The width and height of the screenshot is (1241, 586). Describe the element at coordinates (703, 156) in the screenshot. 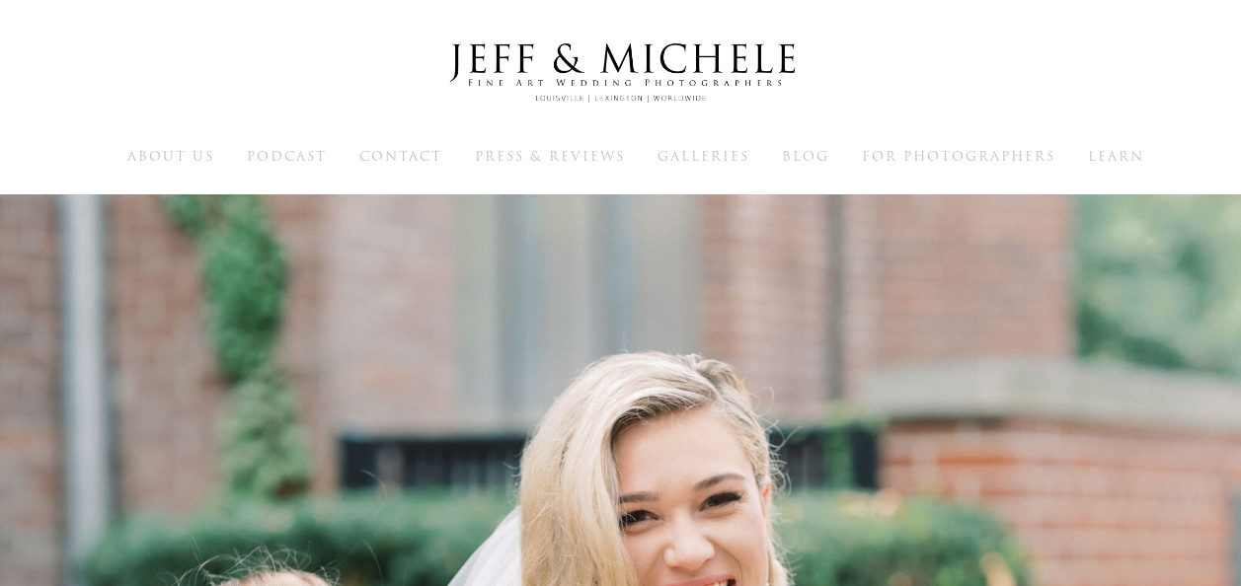

I see `span: Galleries` at that location.